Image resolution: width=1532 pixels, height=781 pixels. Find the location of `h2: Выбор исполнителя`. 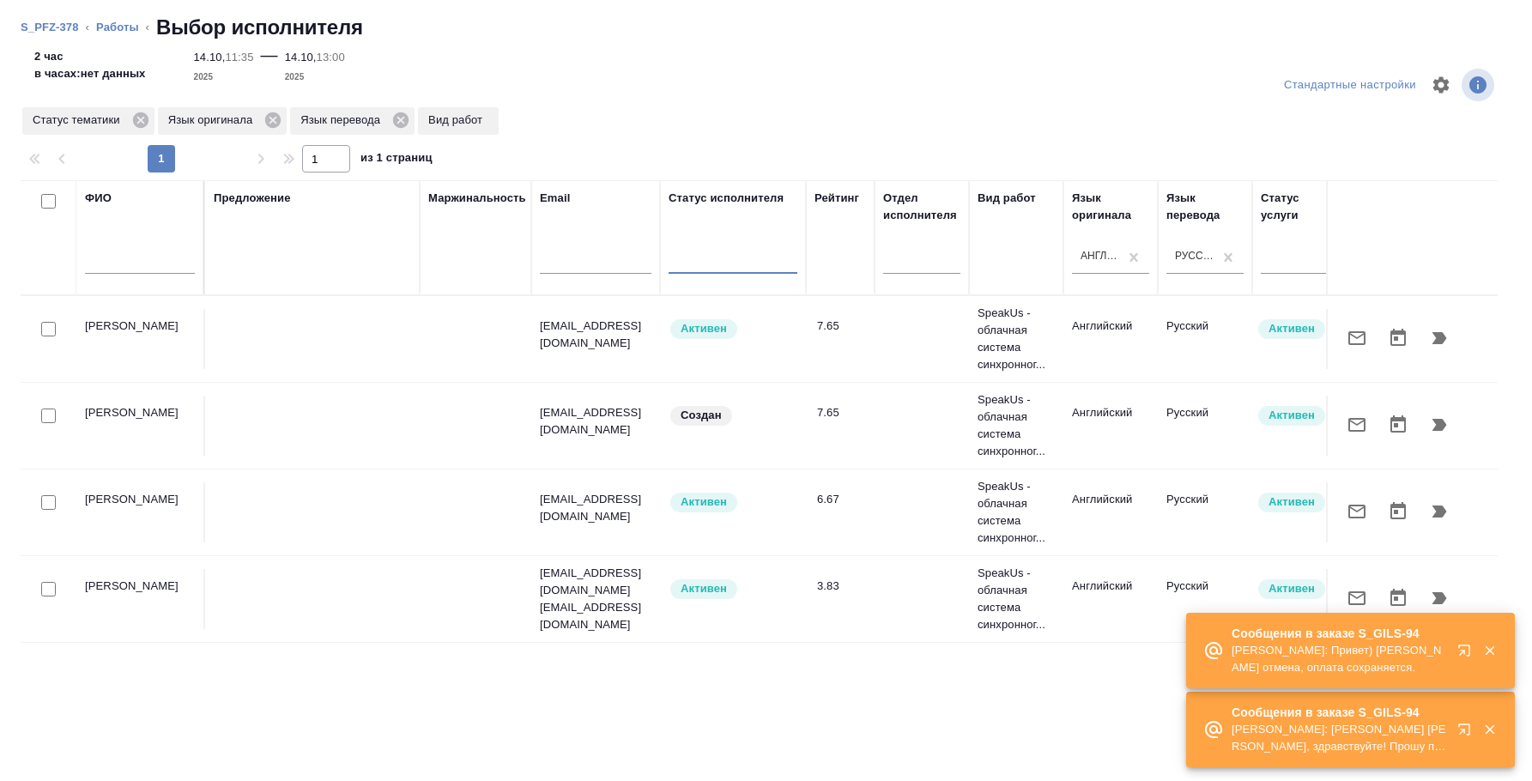

h2: Выбор исполнителя is located at coordinates (259, 27).